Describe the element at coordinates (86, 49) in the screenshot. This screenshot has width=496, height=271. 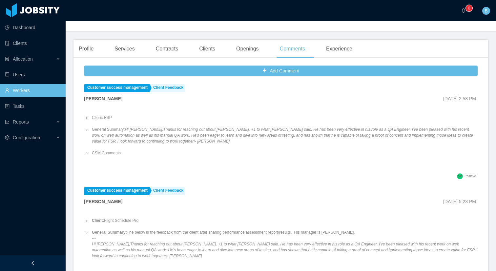
I see `div: Profile` at that location.